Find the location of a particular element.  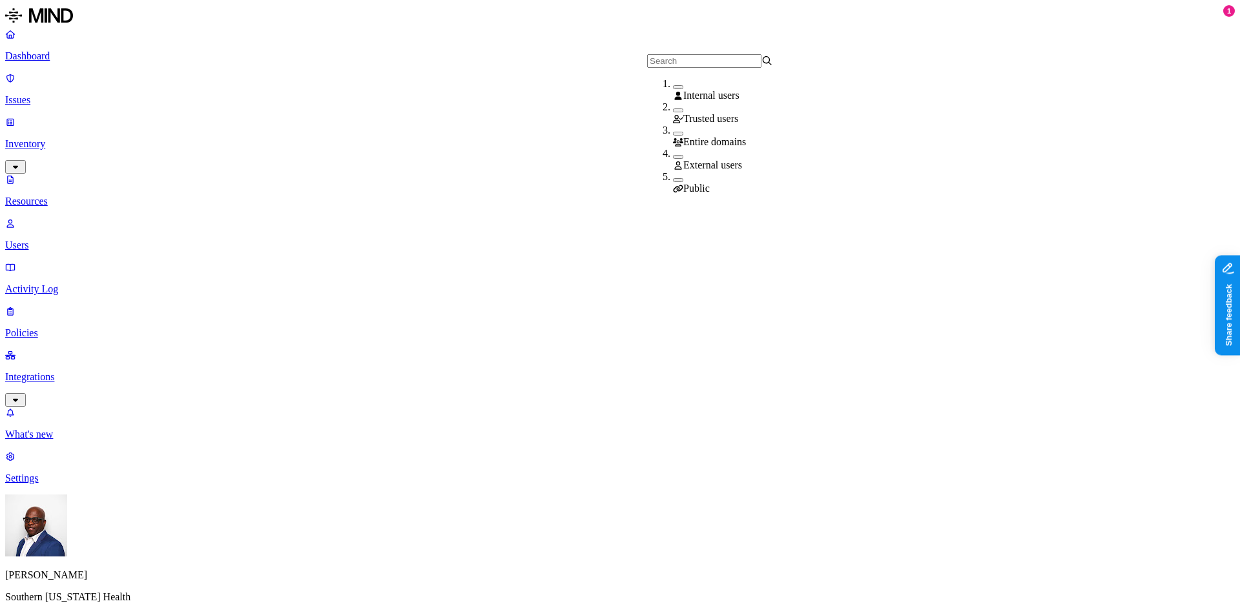

div: 1 is located at coordinates (1229, 11).